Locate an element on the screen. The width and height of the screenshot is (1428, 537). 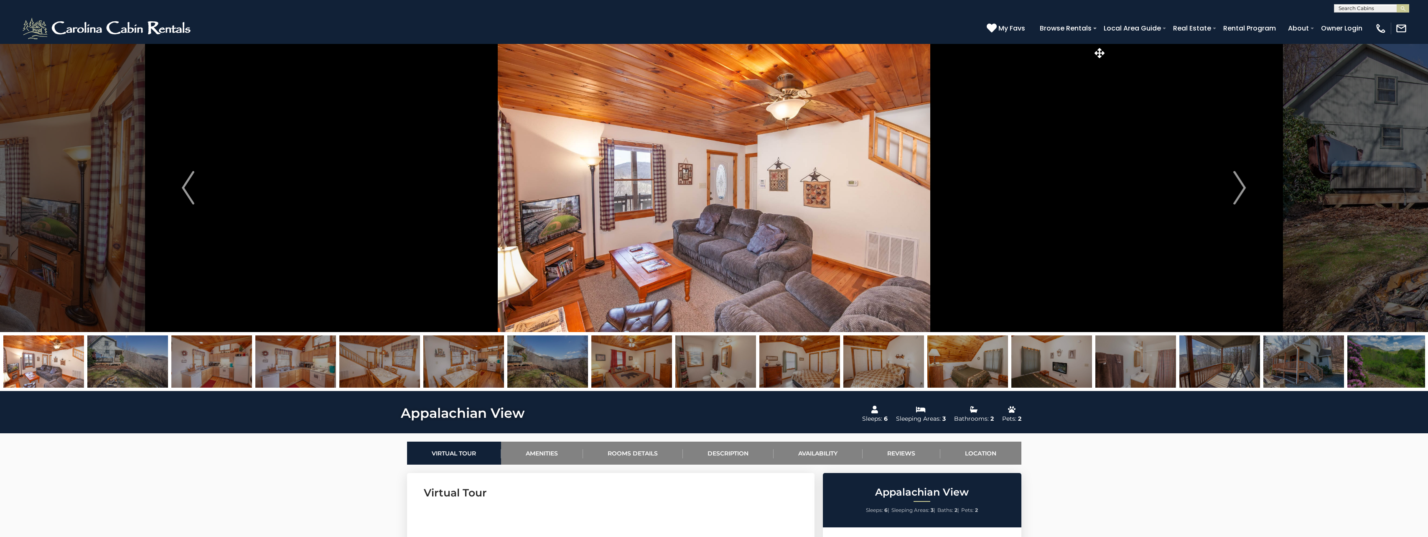
h3: Virtual Tour is located at coordinates (611, 492).